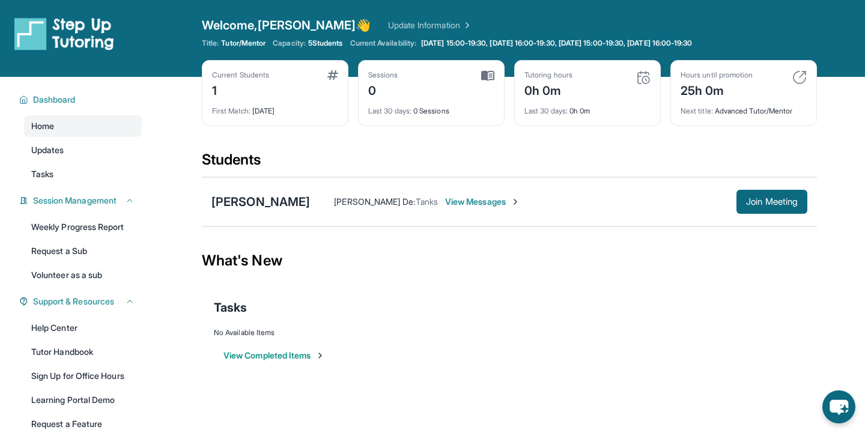 The height and width of the screenshot is (433, 865). Describe the element at coordinates (83, 275) in the screenshot. I see `a: Volunteer as a sub` at that location.